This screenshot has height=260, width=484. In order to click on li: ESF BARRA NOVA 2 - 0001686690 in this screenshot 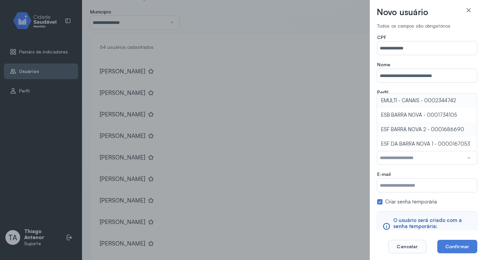, I will do `click(426, 129)`.